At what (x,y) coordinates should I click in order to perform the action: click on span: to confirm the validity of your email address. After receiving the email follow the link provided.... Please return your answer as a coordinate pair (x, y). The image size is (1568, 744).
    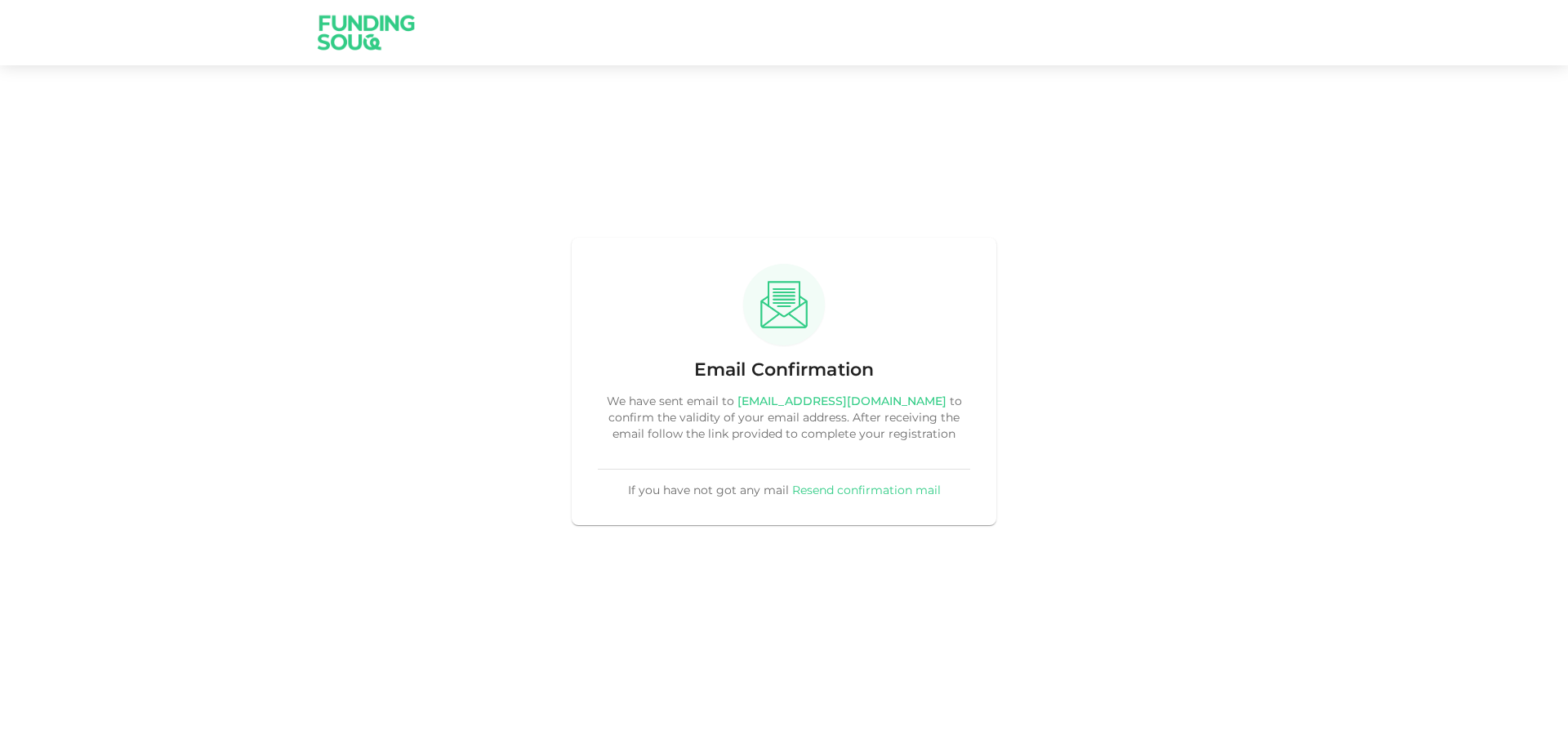
    Looking at the image, I should click on (785, 418).